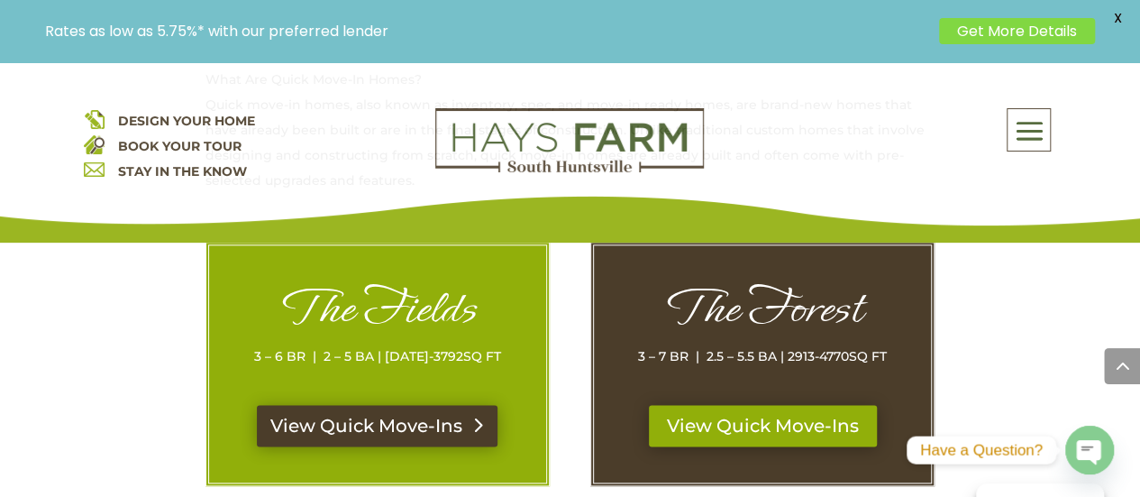  I want to click on p: 3 – 7 BR | 2.5 – 5.5 BA | 2913-4770, so click(762, 356).